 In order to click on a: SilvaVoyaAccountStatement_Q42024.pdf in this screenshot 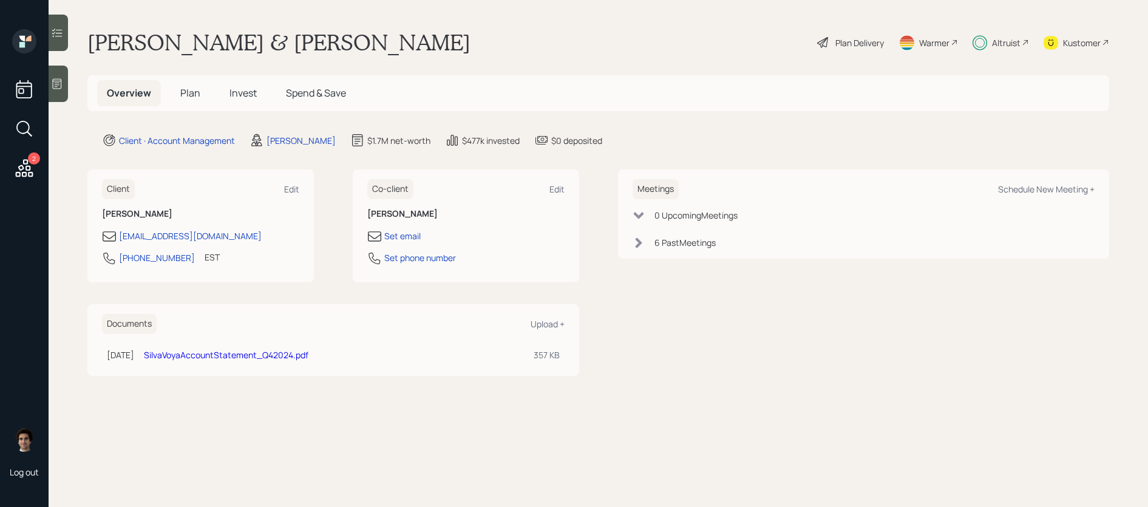, I will do `click(226, 355)`.